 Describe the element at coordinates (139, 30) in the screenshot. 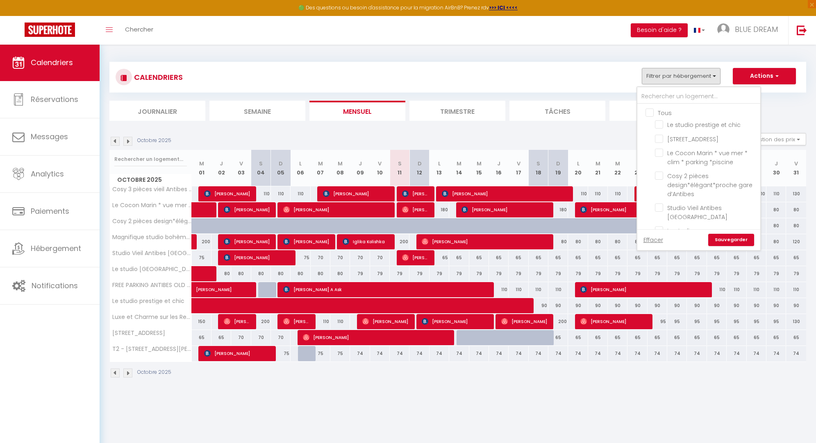

I see `a: Chercher` at that location.